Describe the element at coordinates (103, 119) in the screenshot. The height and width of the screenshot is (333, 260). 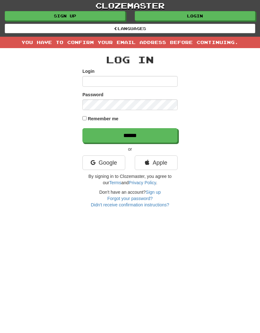
I see `label: Remember me` at that location.